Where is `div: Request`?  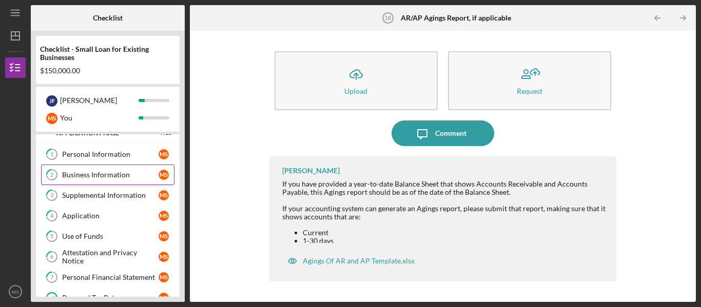 div: Request is located at coordinates (530, 91).